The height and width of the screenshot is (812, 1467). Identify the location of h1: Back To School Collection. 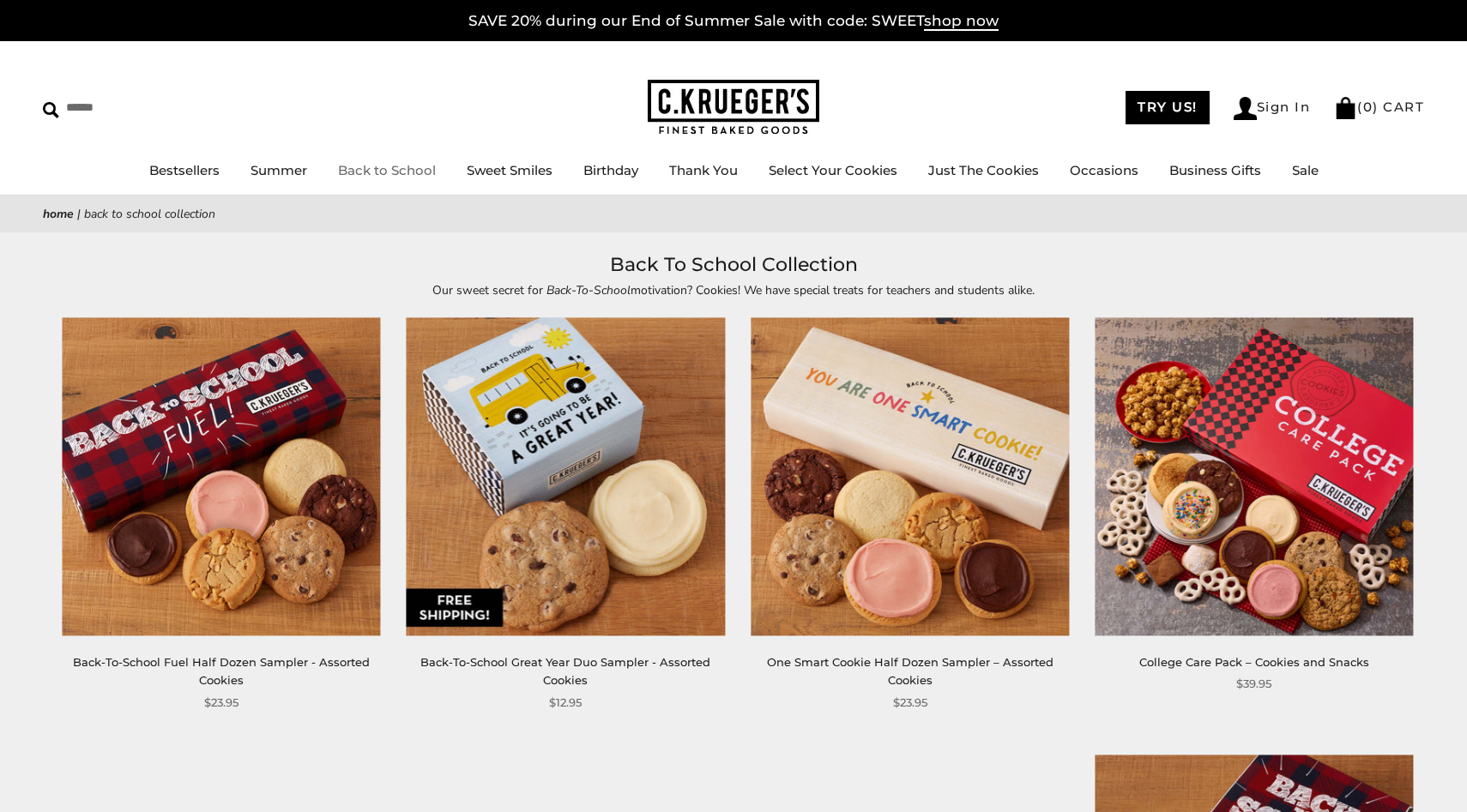
(734, 265).